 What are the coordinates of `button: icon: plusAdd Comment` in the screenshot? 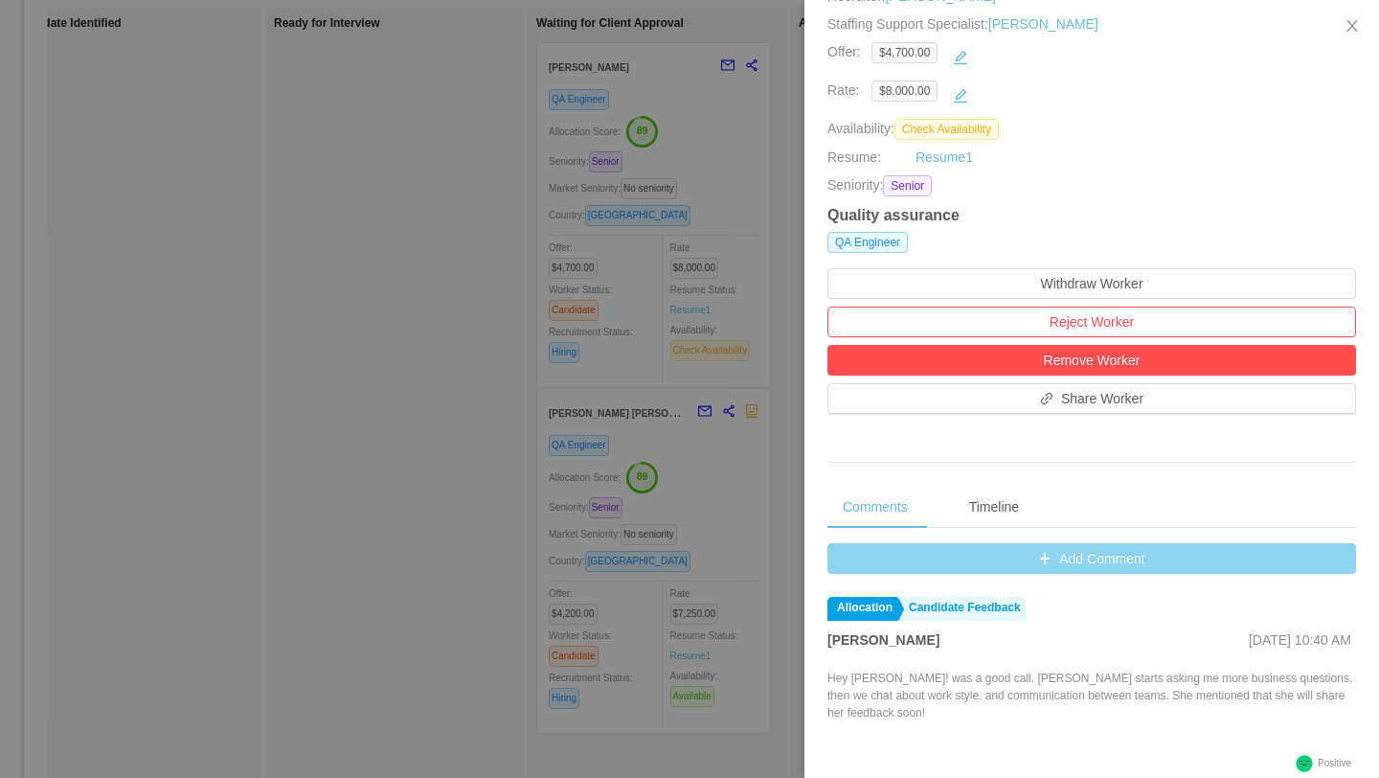 It's located at (1092, 558).